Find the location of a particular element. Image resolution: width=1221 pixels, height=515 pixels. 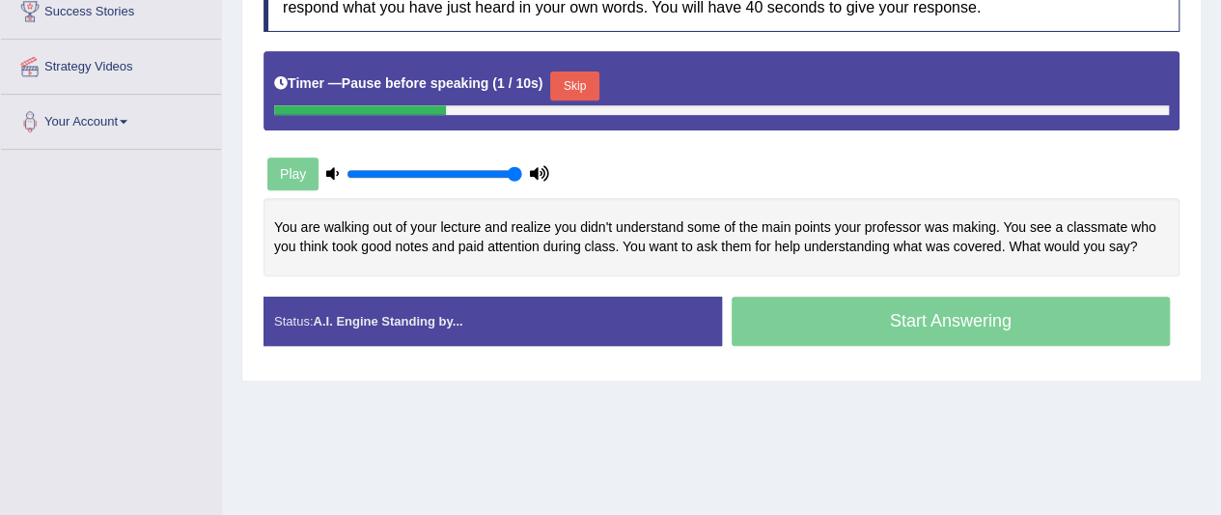

button: Skip is located at coordinates (575, 86).